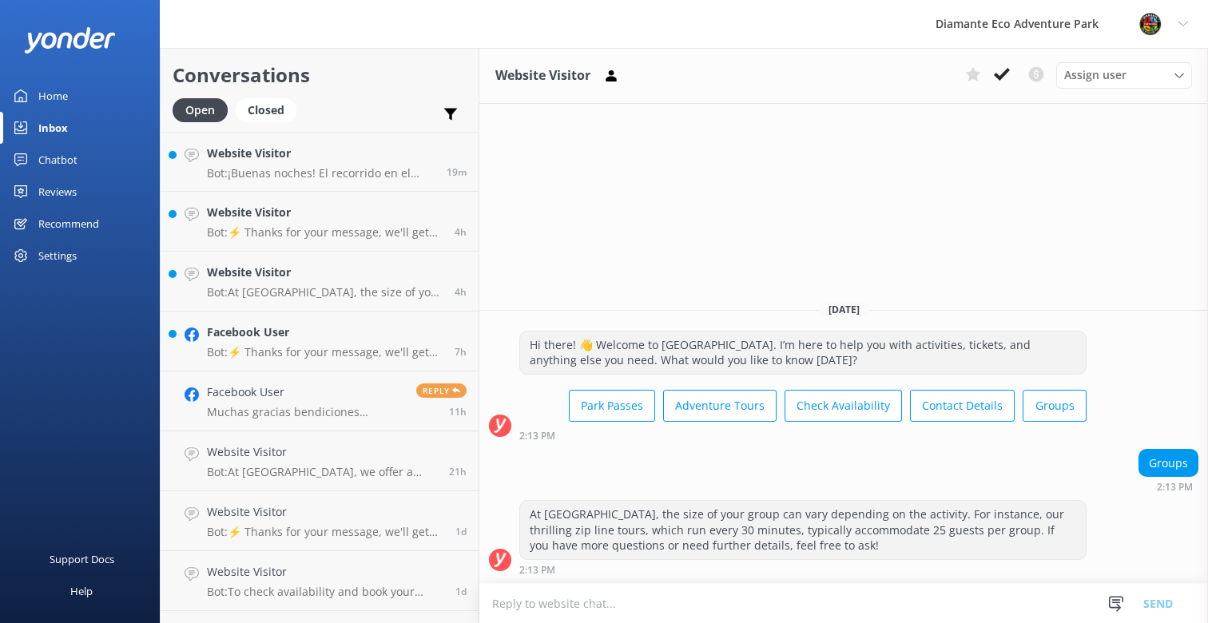 This screenshot has height=623, width=1208. Describe the element at coordinates (320, 75) in the screenshot. I see `h2: Conversations` at that location.